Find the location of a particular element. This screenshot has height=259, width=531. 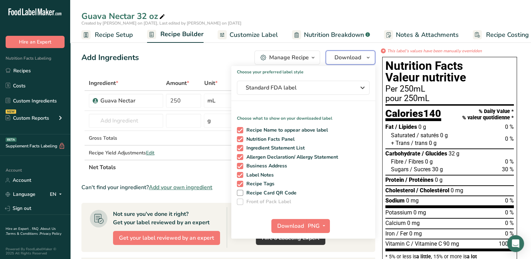

span: Ingredient Statement List is located at coordinates (274, 148).